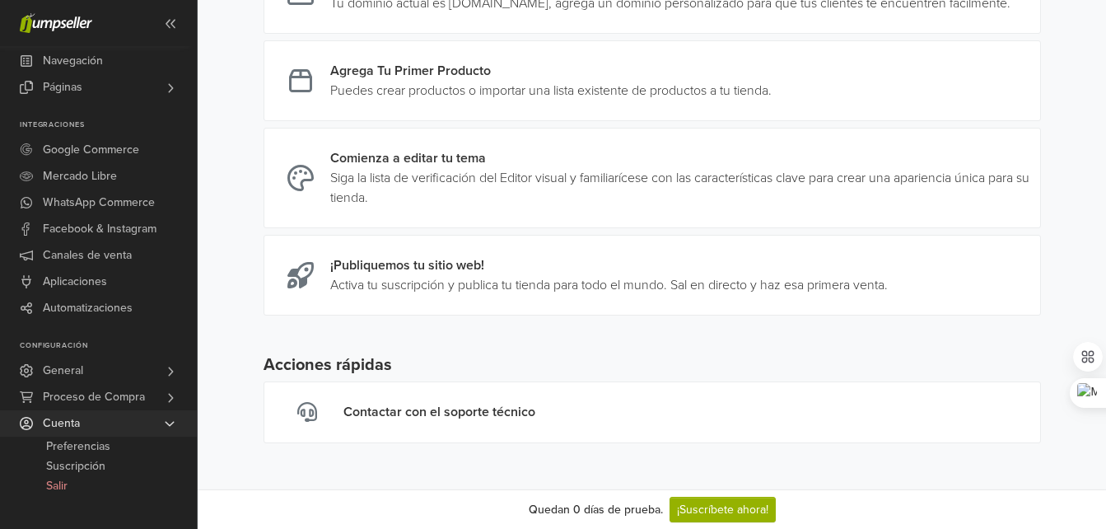  I want to click on span: Google Commerce, so click(91, 150).